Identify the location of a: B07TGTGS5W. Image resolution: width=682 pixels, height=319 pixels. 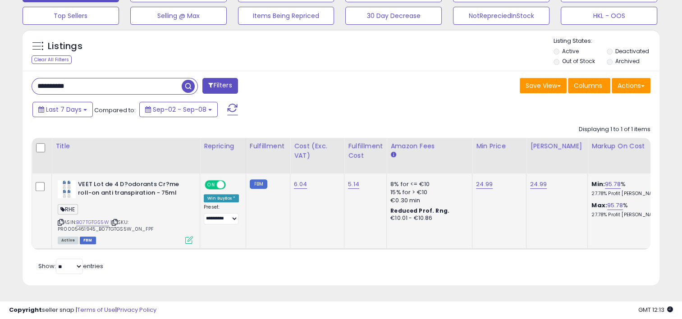
(92, 222).